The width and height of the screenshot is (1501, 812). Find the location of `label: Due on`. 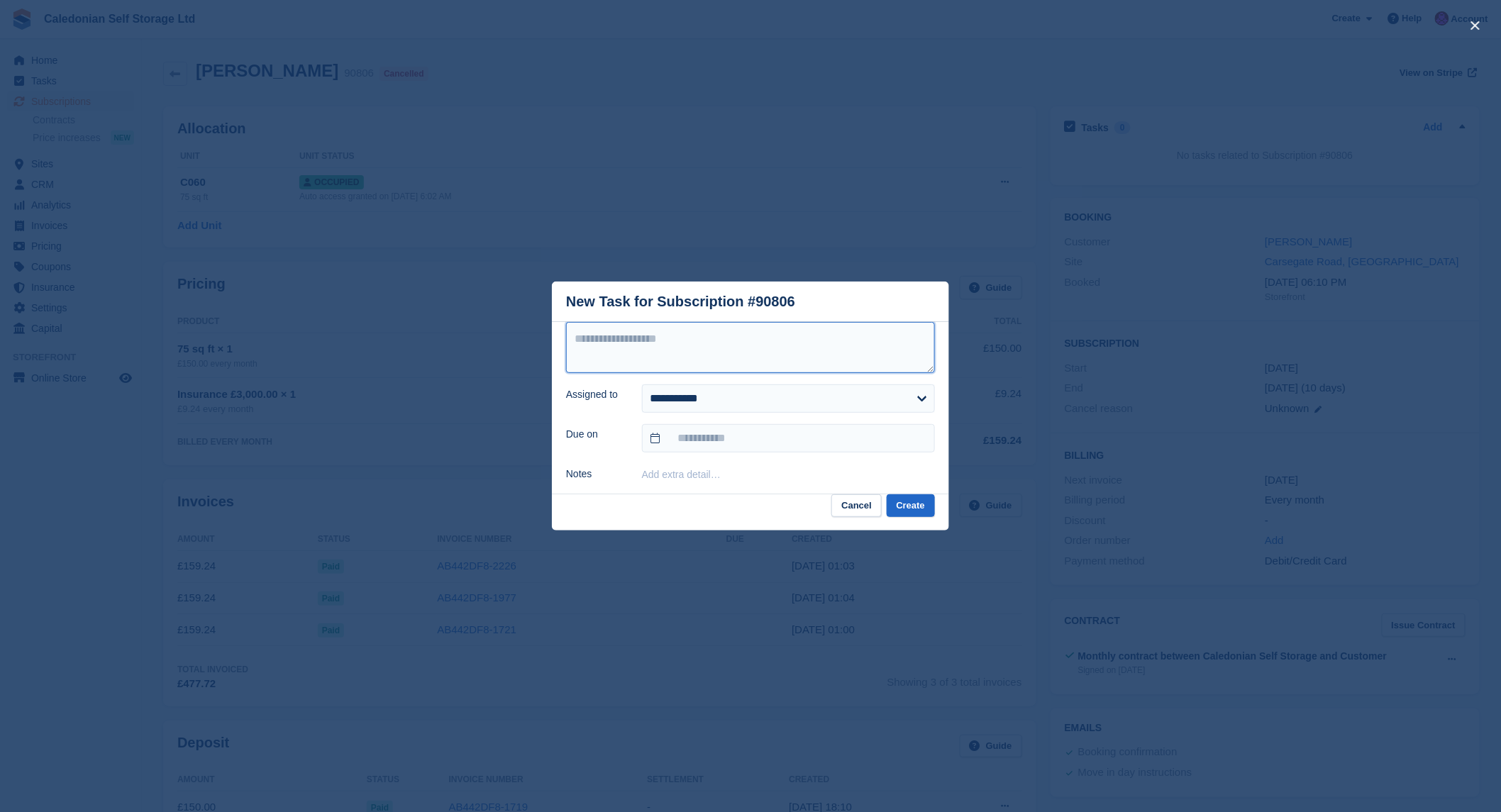

label: Due on is located at coordinates (595, 434).